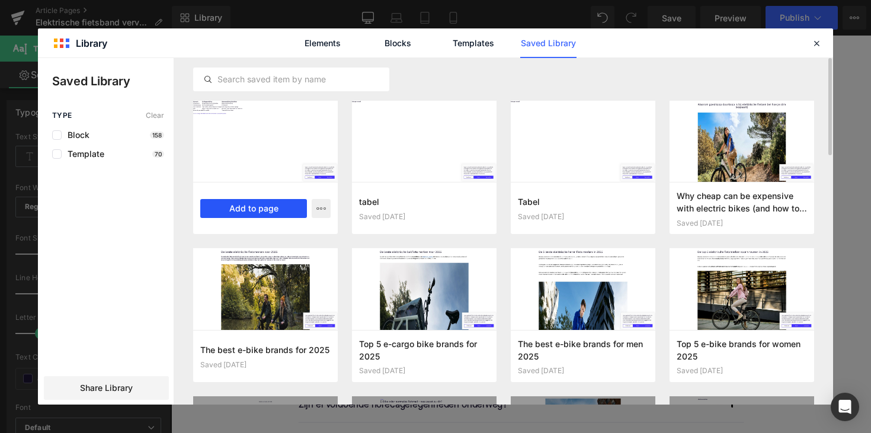  I want to click on h1: Chat, so click(47, 20).